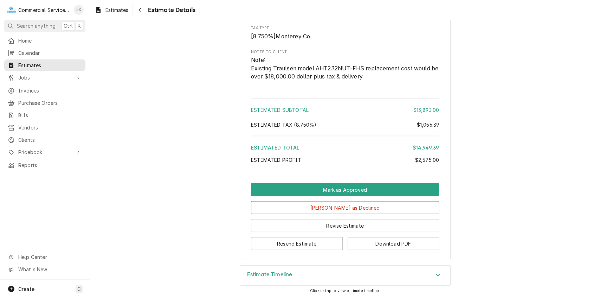 This screenshot has width=600, height=298. I want to click on span: Pricebook, so click(45, 152).